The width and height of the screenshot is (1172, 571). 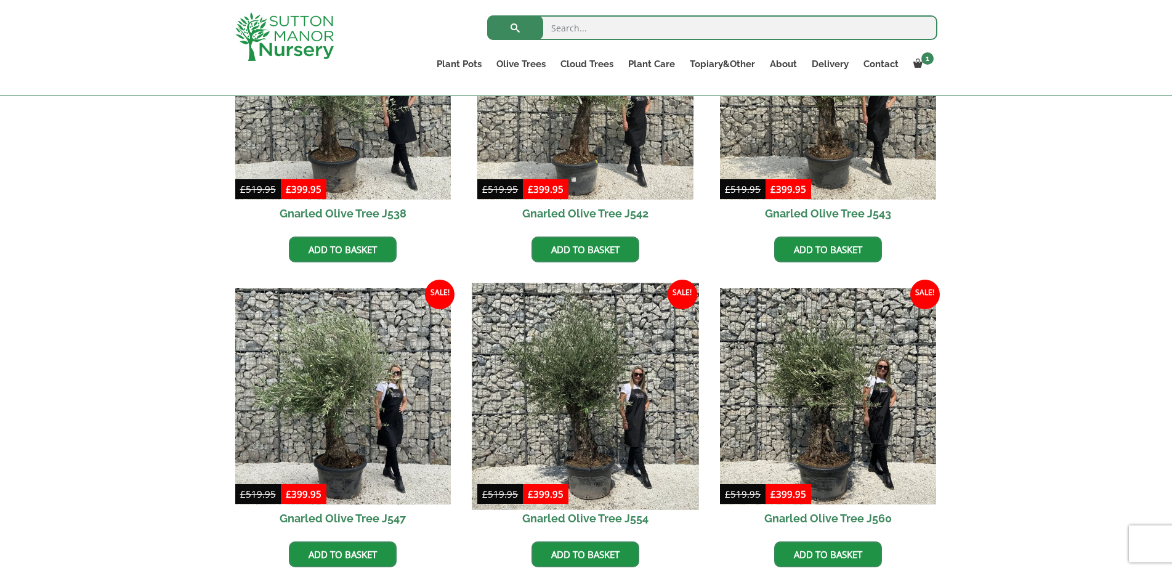 I want to click on h2: Gnarled Olive Tree J547, so click(x=343, y=518).